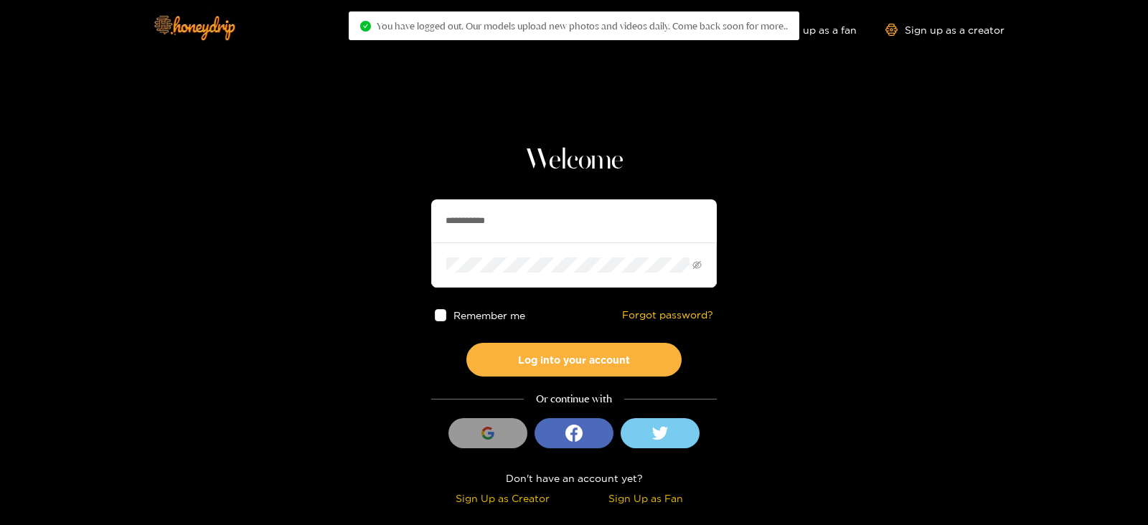 Image resolution: width=1148 pixels, height=525 pixels. I want to click on div: Or continue with, so click(574, 399).